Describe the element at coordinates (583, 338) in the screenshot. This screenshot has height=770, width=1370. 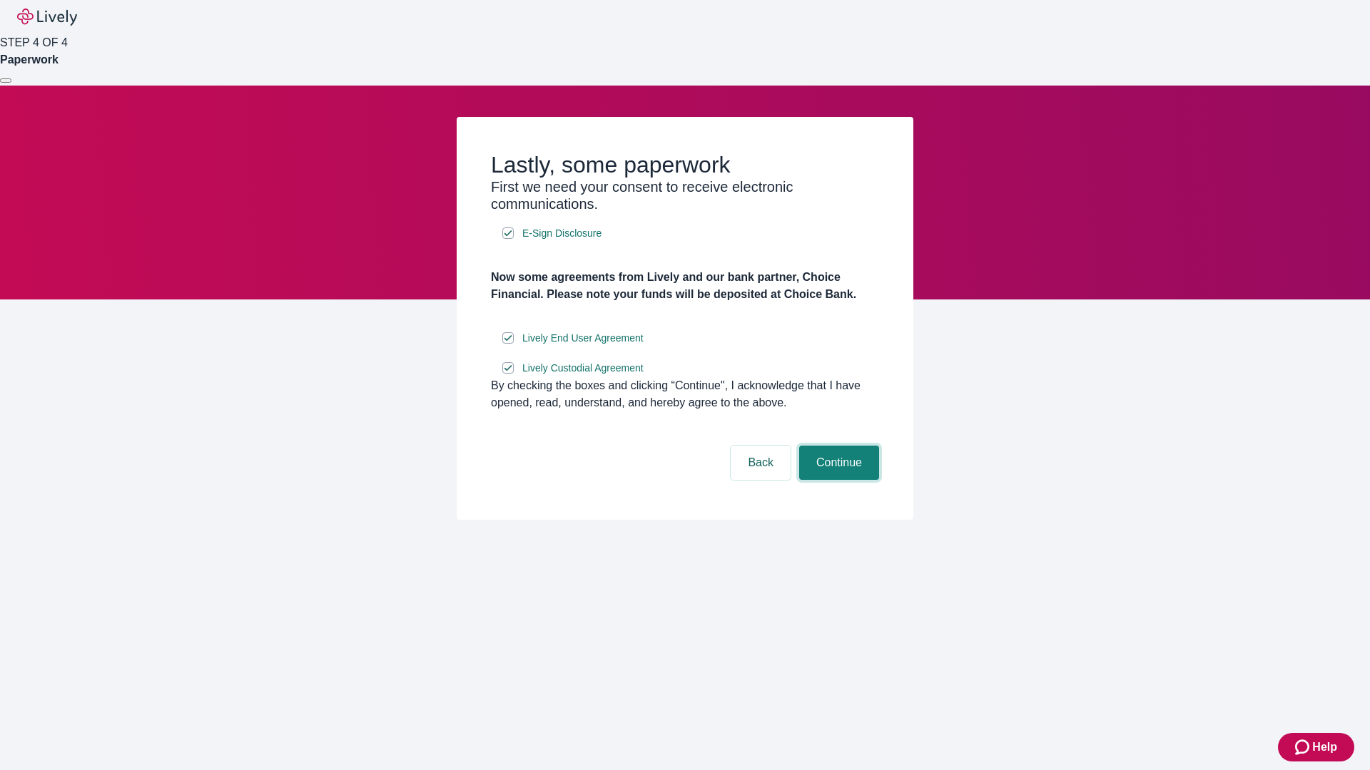
I see `span: Lively End User Agreement` at that location.